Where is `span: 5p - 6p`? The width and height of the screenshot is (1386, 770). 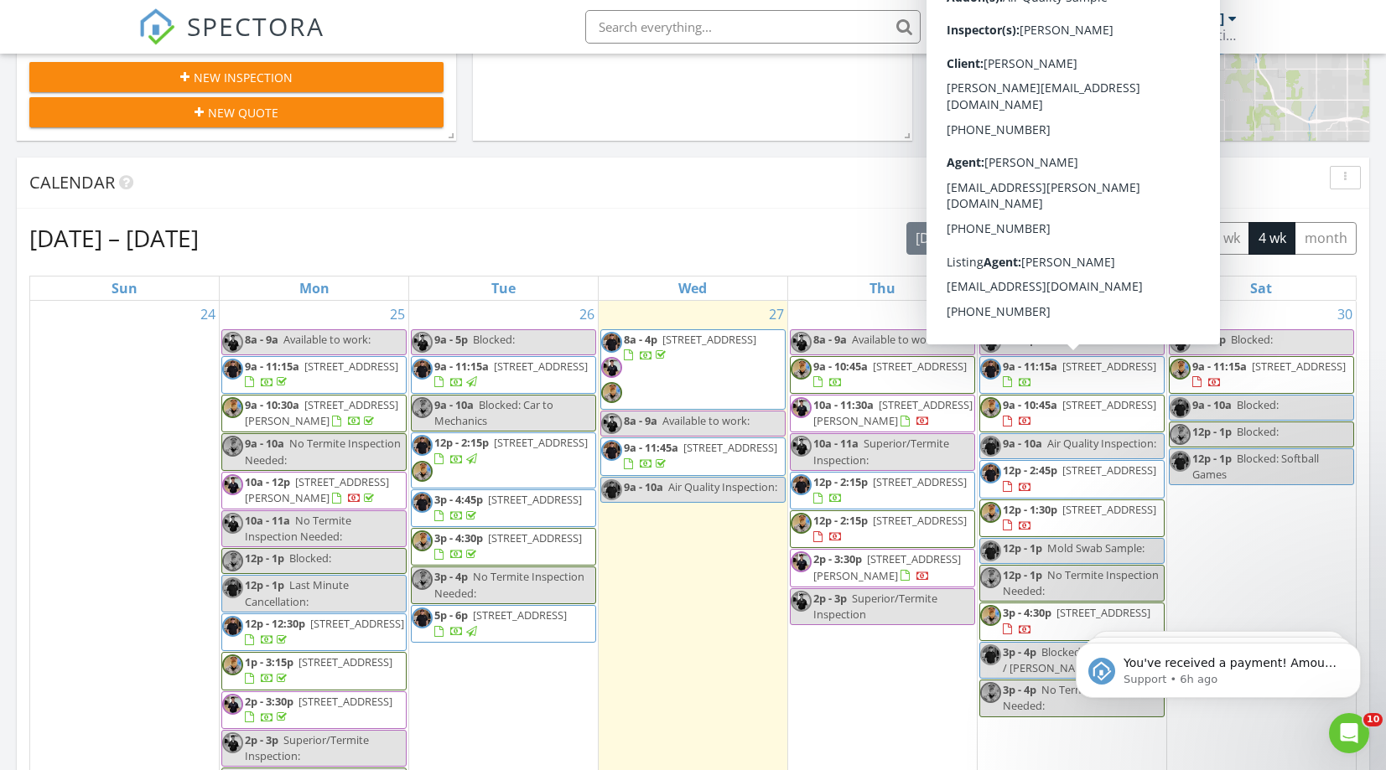
span: 5p - 6p is located at coordinates (451, 615).